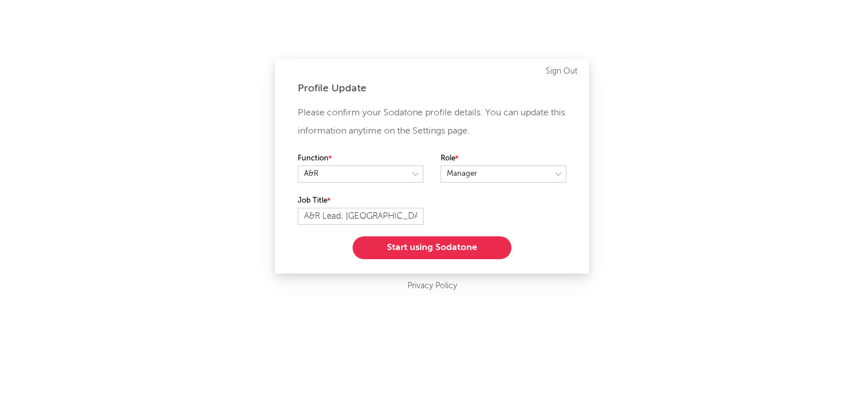 The image size is (864, 411). Describe the element at coordinates (432, 89) in the screenshot. I see `div: Profile Update` at that location.